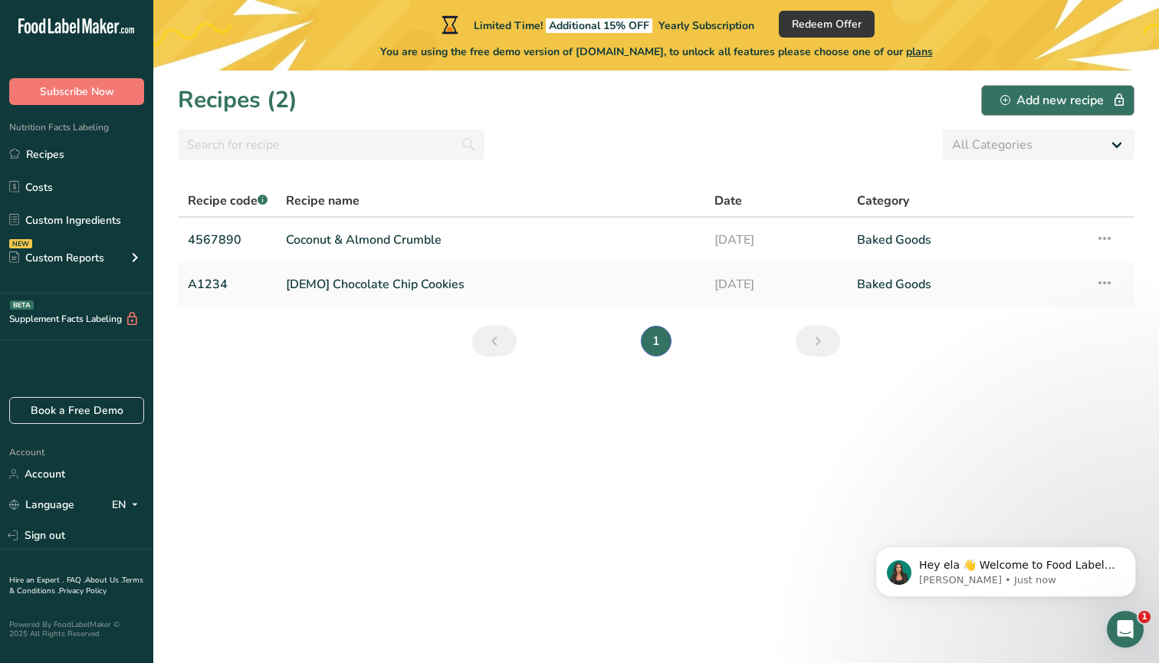  Describe the element at coordinates (77, 410) in the screenshot. I see `a: Book a Free Demo` at that location.